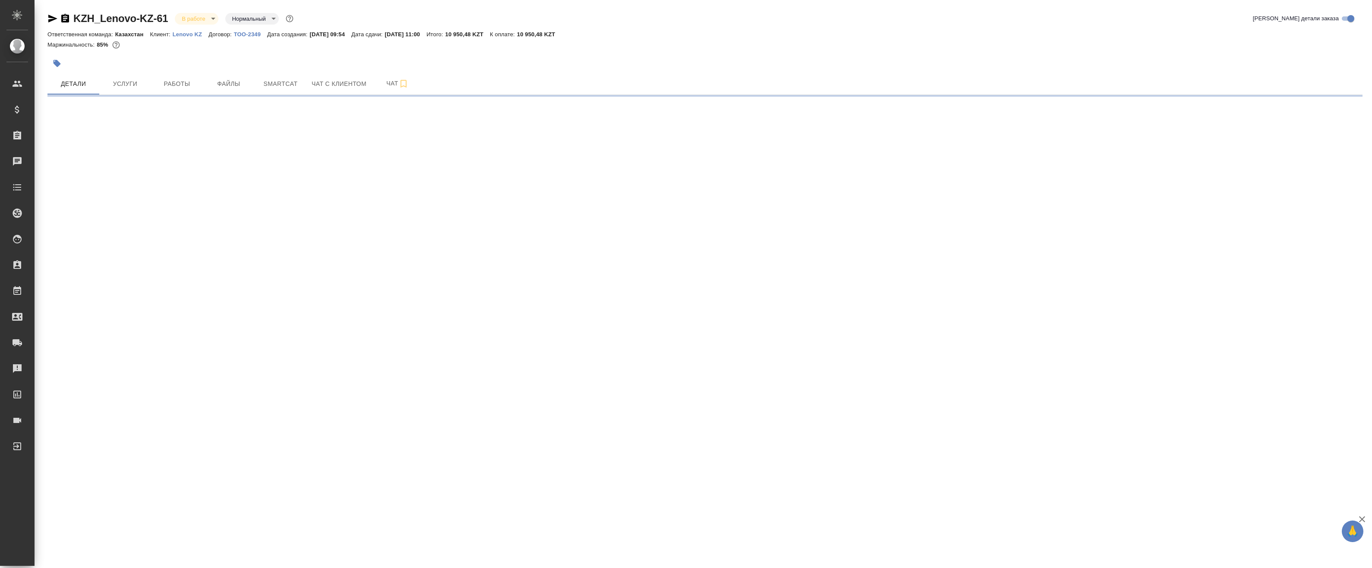  What do you see at coordinates (57, 63) in the screenshot?
I see `button: Добавить тэг` at bounding box center [57, 63].